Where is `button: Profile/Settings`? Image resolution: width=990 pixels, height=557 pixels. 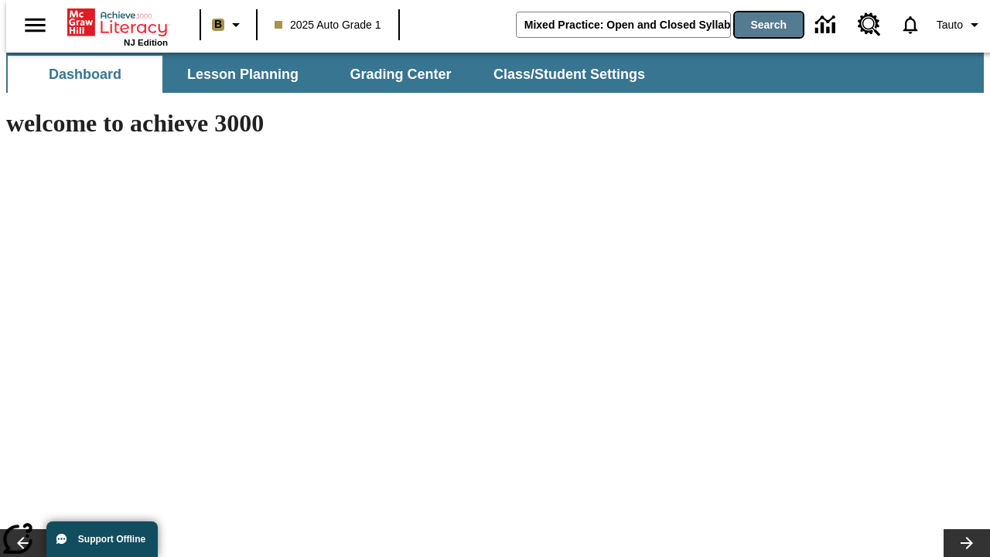
button: Profile/Settings is located at coordinates (960, 25).